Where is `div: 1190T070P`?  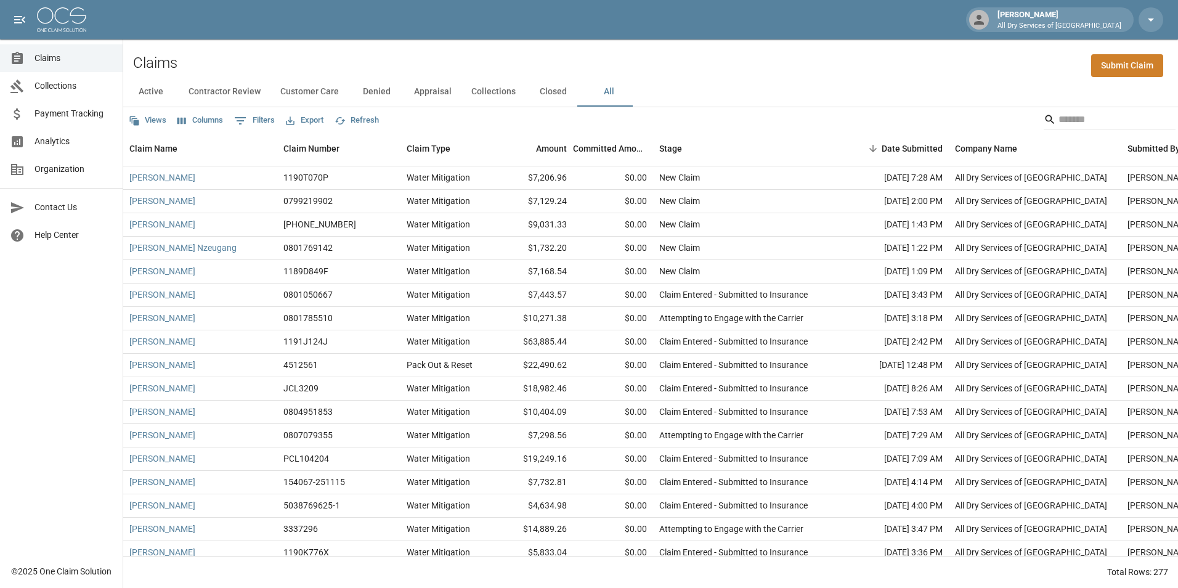 div: 1190T070P is located at coordinates (306, 178).